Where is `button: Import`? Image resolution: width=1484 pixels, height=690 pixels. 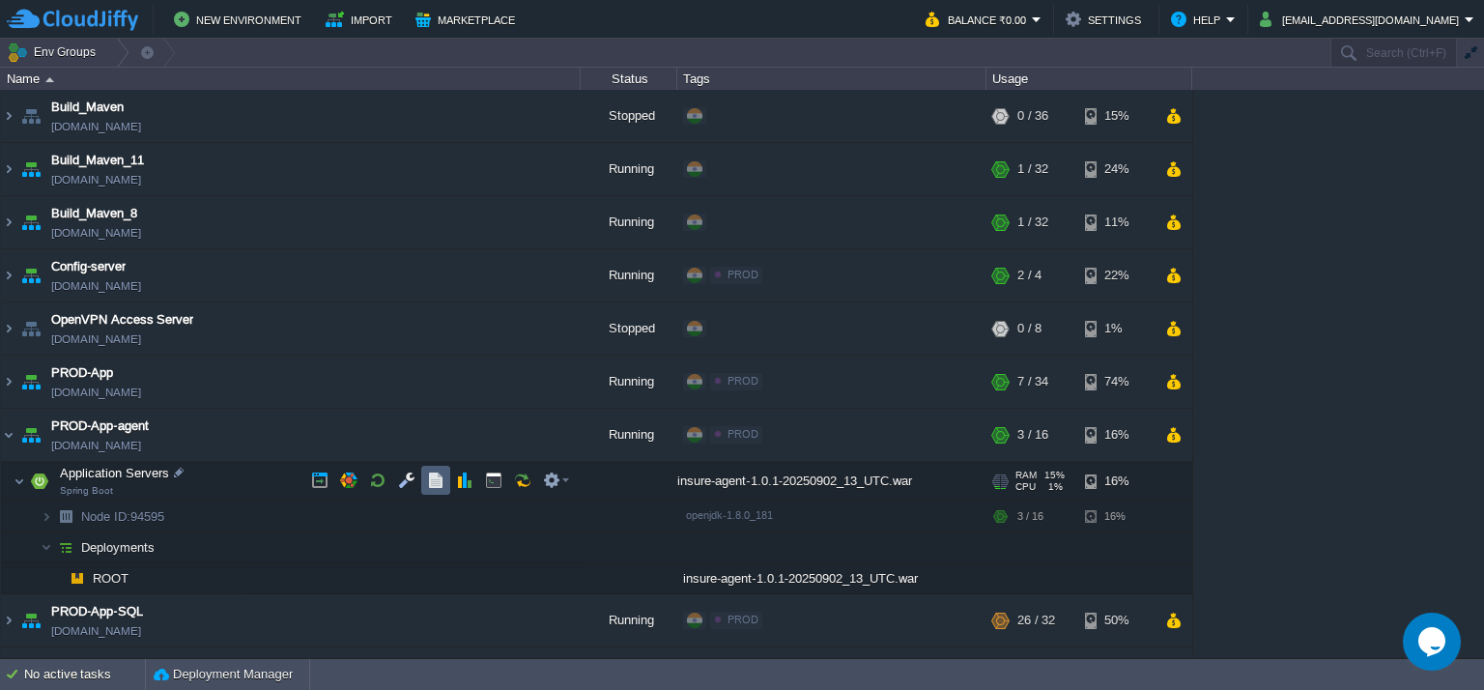 button: Import is located at coordinates (361, 19).